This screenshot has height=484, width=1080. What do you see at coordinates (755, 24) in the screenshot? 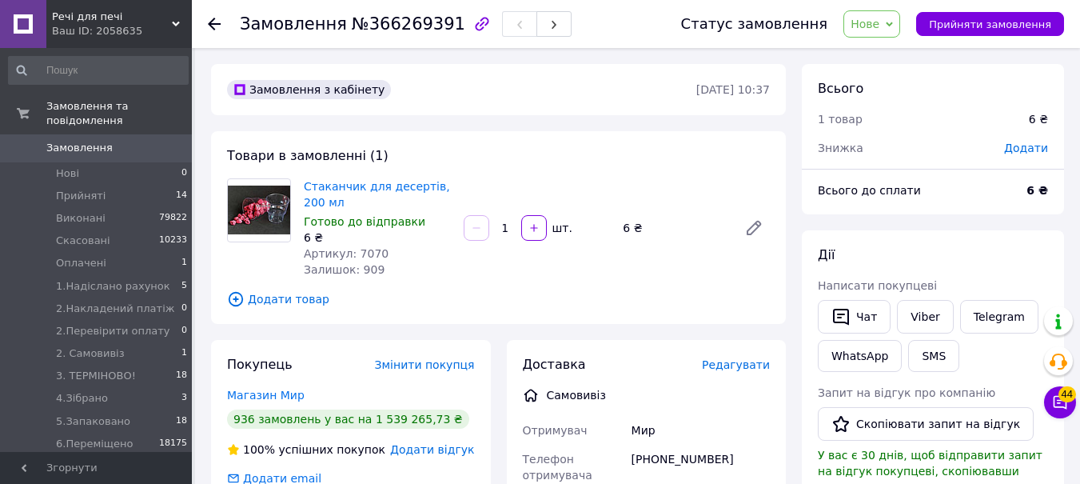
I see `div: Статус замовлення` at bounding box center [755, 24].